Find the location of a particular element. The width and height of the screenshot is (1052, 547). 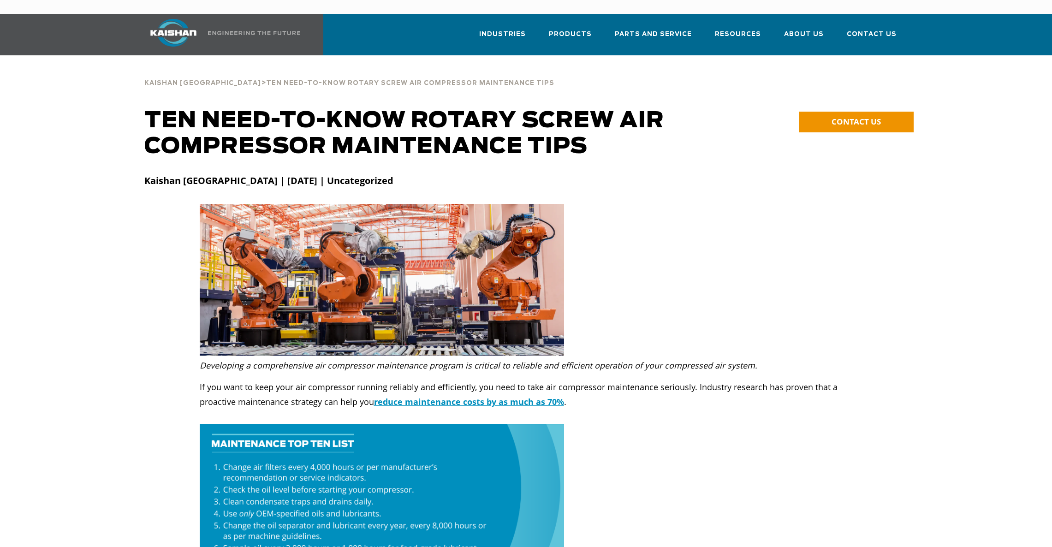

span: Parts and Service is located at coordinates (653, 34).